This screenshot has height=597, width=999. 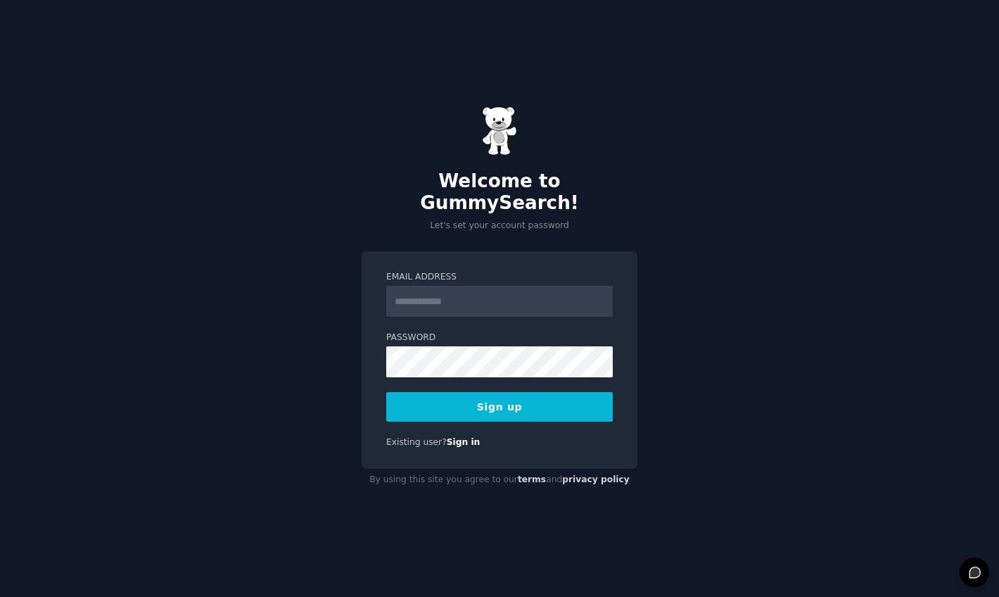 I want to click on span: Existing user?, so click(x=417, y=442).